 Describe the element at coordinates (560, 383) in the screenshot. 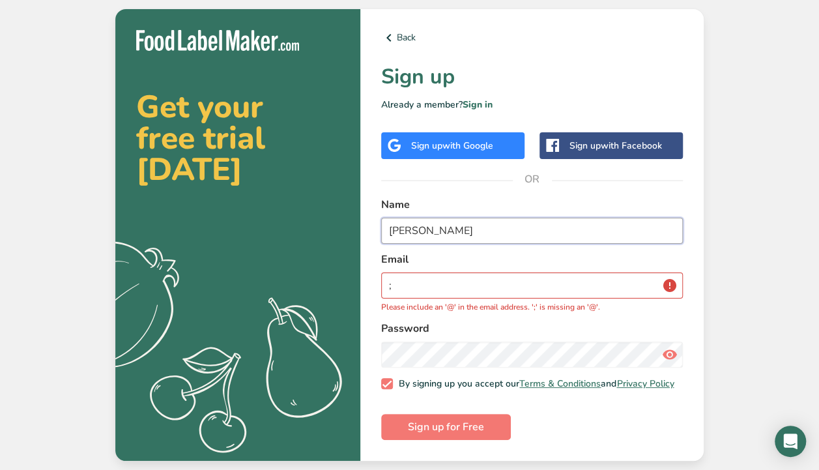

I see `a: Terms & Conditions` at that location.